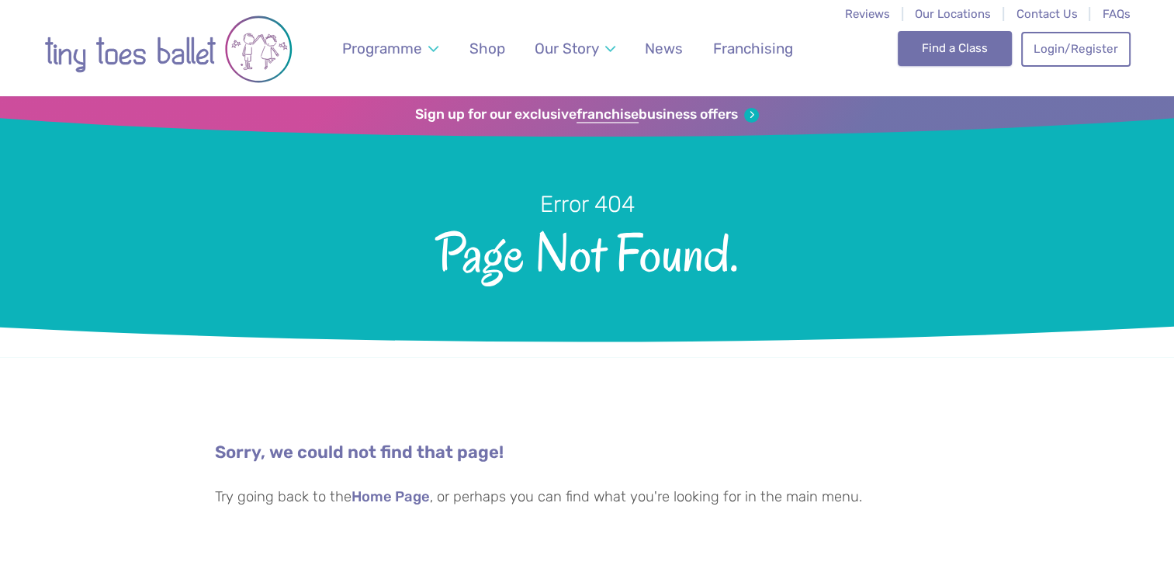 This screenshot has height=579, width=1174. What do you see at coordinates (382, 48) in the screenshot?
I see `span: Programme` at bounding box center [382, 48].